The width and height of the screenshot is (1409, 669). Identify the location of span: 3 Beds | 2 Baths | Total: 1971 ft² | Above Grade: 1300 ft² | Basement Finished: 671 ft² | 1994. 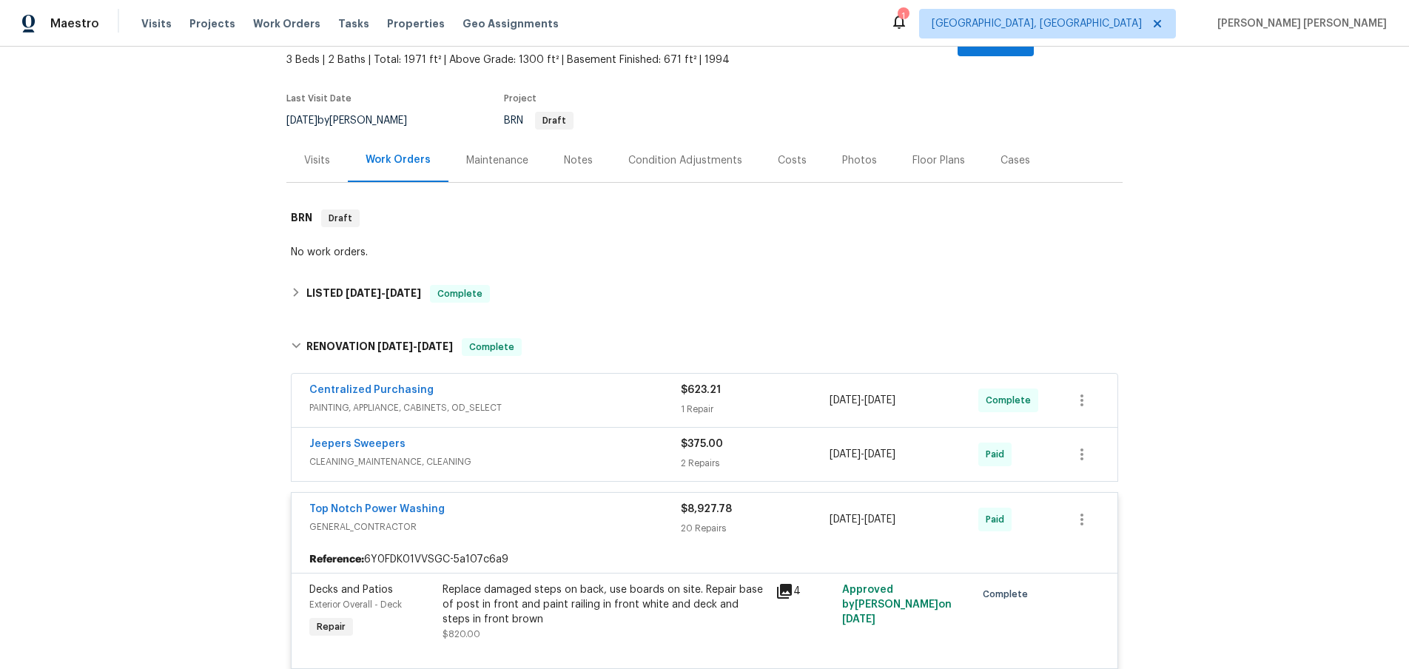
(560, 60).